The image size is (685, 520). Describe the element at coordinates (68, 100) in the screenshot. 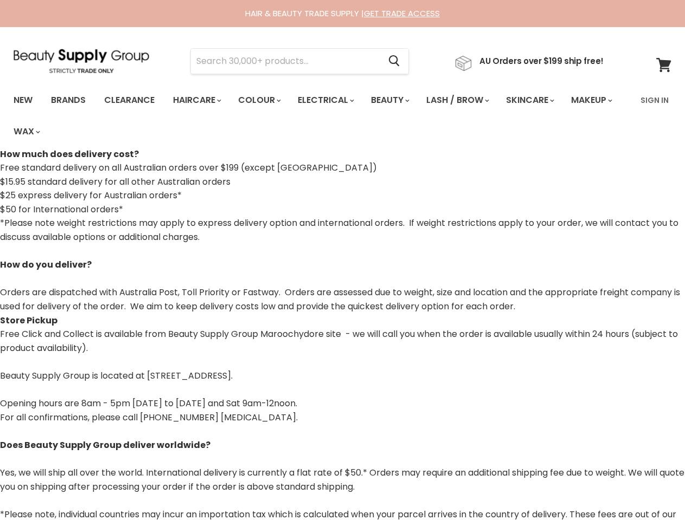

I see `a: Brands` at that location.